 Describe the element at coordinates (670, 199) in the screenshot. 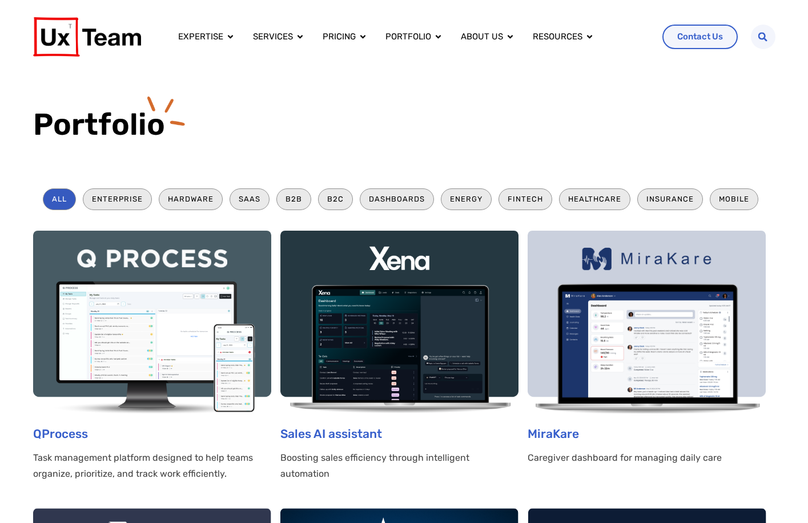

I see `li: Insurance` at that location.